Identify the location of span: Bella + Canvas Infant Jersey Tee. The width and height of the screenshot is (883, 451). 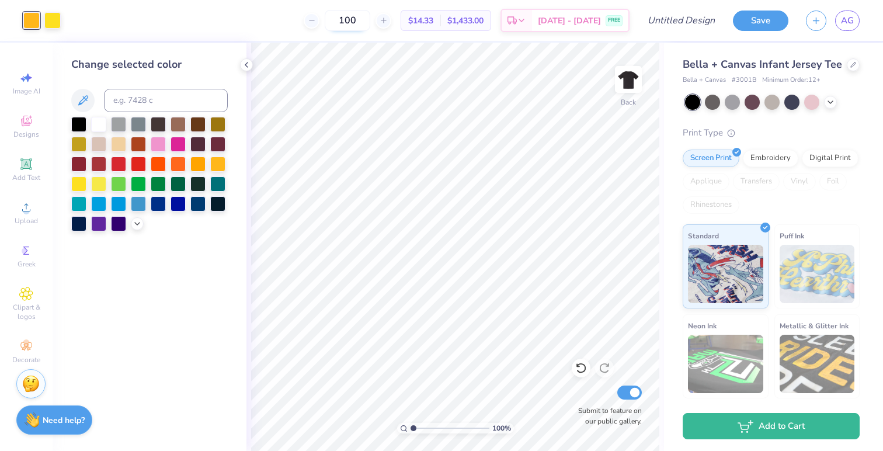
(762, 64).